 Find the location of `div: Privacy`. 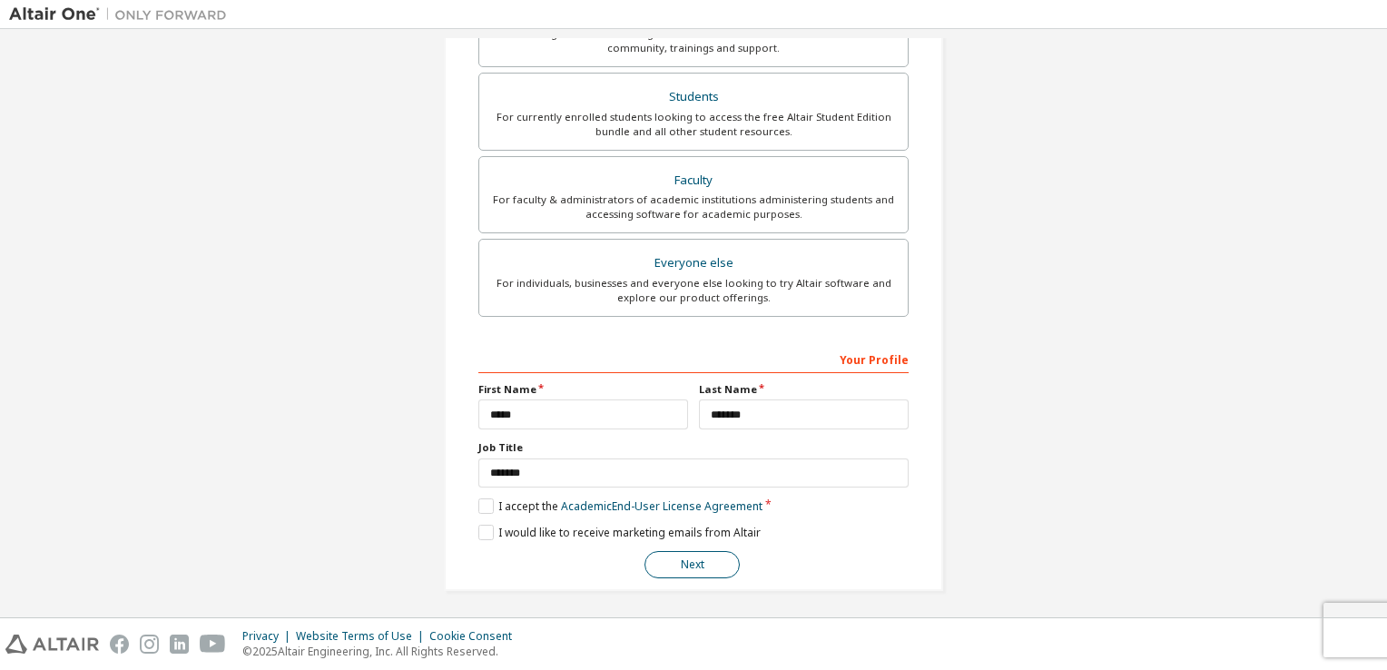

div: Privacy is located at coordinates (269, 636).